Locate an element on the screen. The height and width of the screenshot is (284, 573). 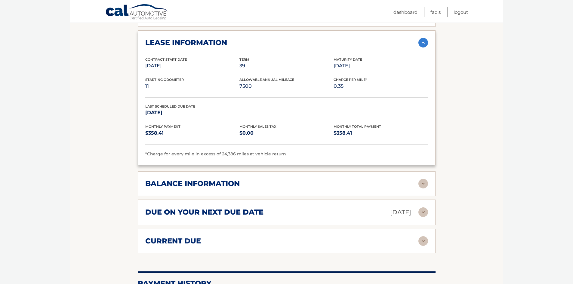
h2: lease information is located at coordinates (186, 43).